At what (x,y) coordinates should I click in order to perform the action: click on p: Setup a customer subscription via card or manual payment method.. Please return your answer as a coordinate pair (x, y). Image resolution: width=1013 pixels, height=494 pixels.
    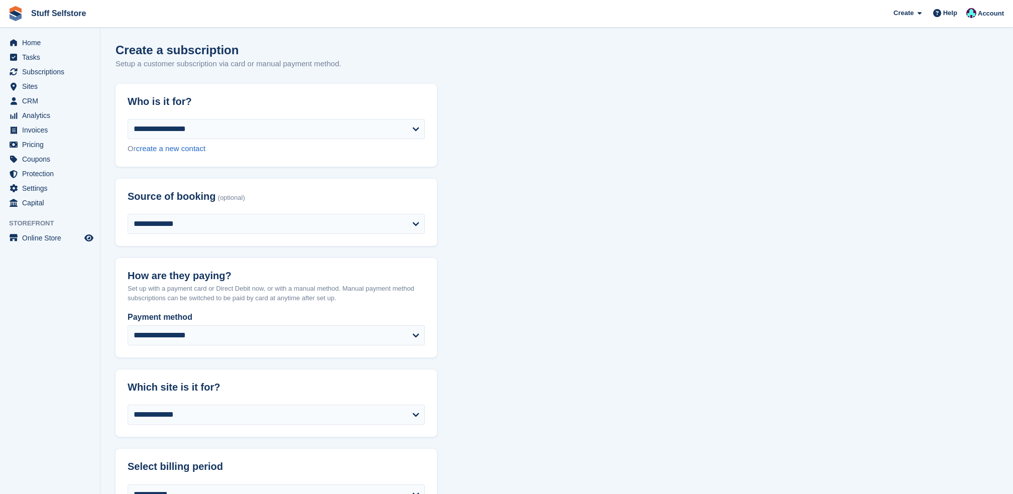
    Looking at the image, I should click on (228, 64).